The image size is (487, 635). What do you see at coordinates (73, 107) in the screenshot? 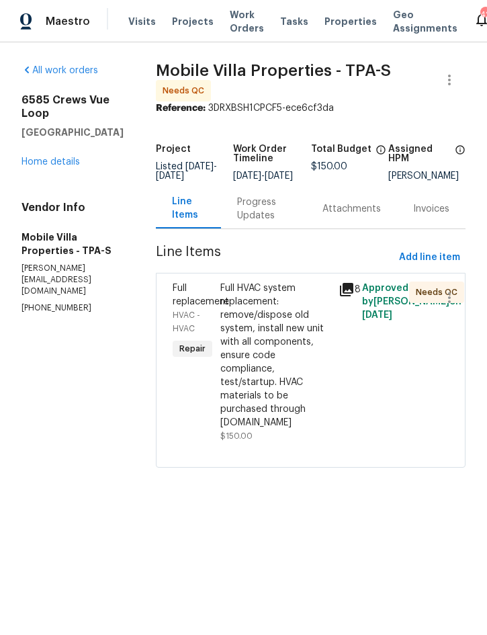
I see `h2: 6585 Crews Vue Loop` at bounding box center [73, 107].